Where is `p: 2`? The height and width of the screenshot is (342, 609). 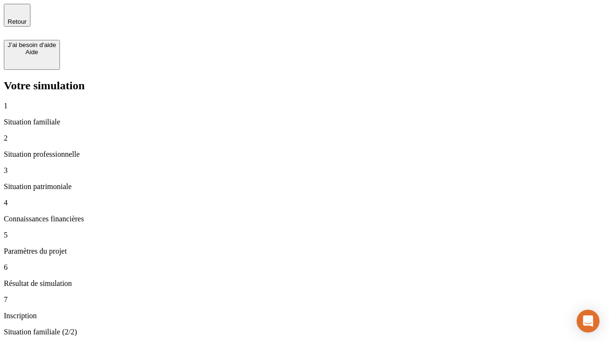 p: 2 is located at coordinates (304, 138).